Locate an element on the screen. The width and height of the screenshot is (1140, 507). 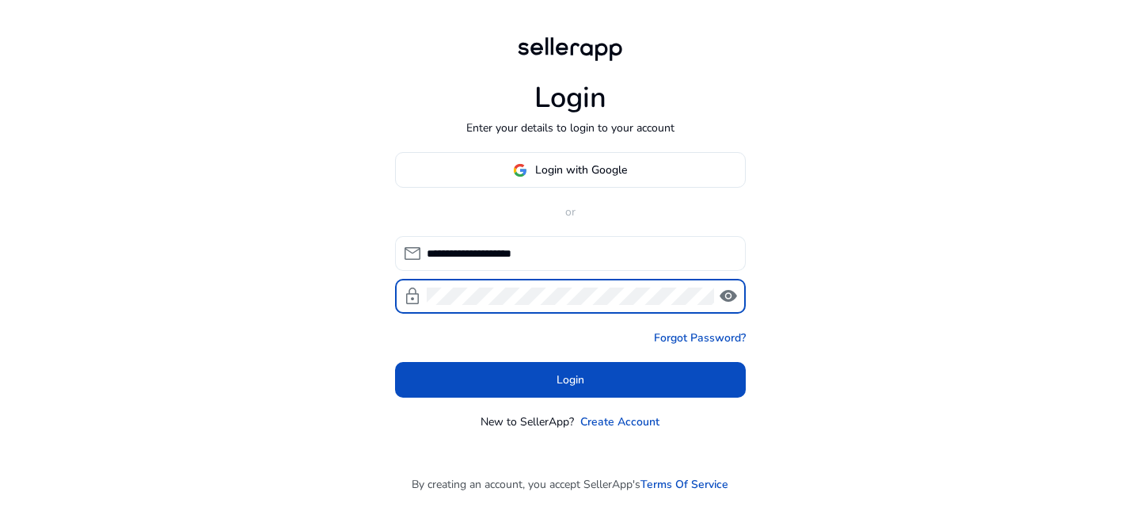
h1: Login is located at coordinates (570, 97).